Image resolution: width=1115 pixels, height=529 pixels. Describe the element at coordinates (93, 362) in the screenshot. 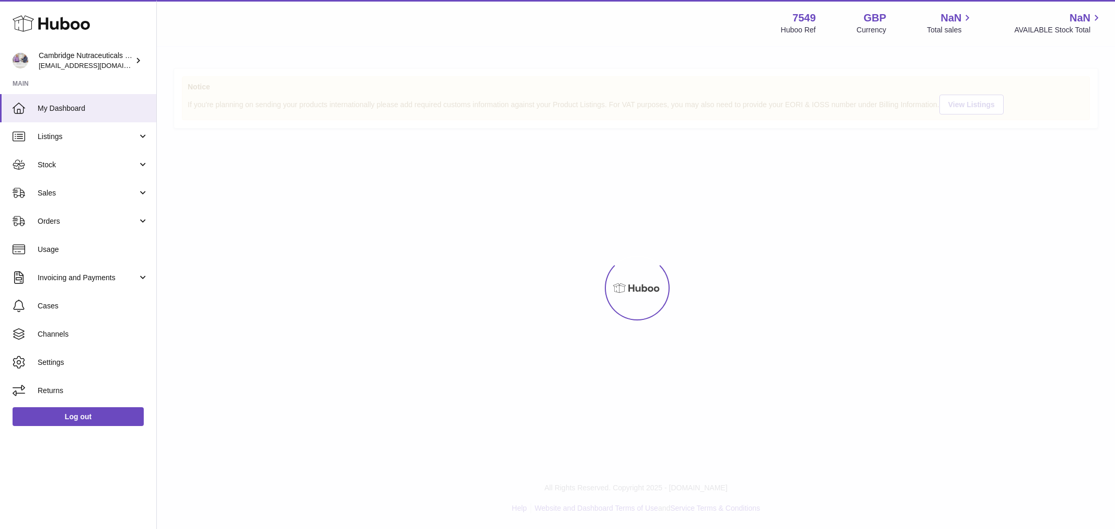

I see `span: Settings` at that location.